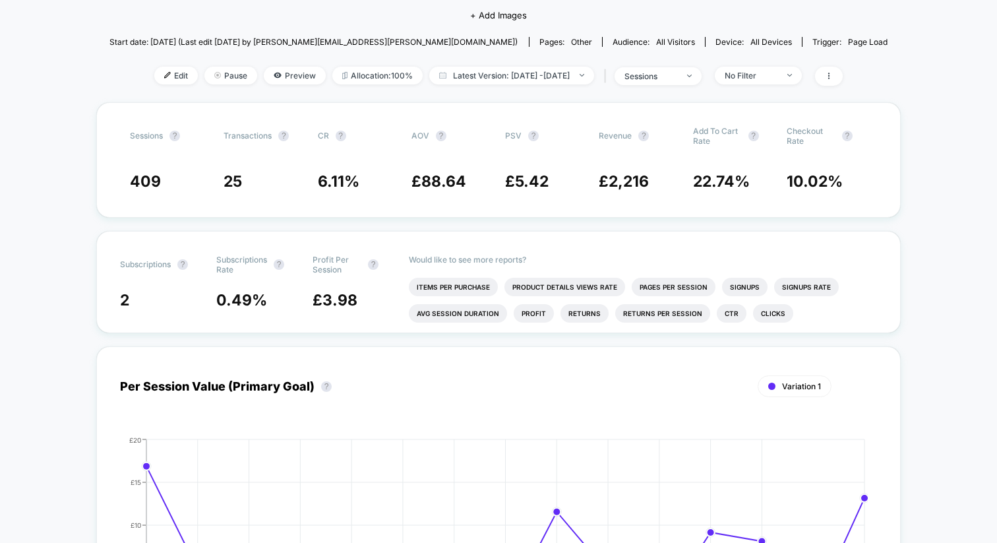 The image size is (997, 543). Describe the element at coordinates (653, 42) in the screenshot. I see `div: Audience:` at that location.